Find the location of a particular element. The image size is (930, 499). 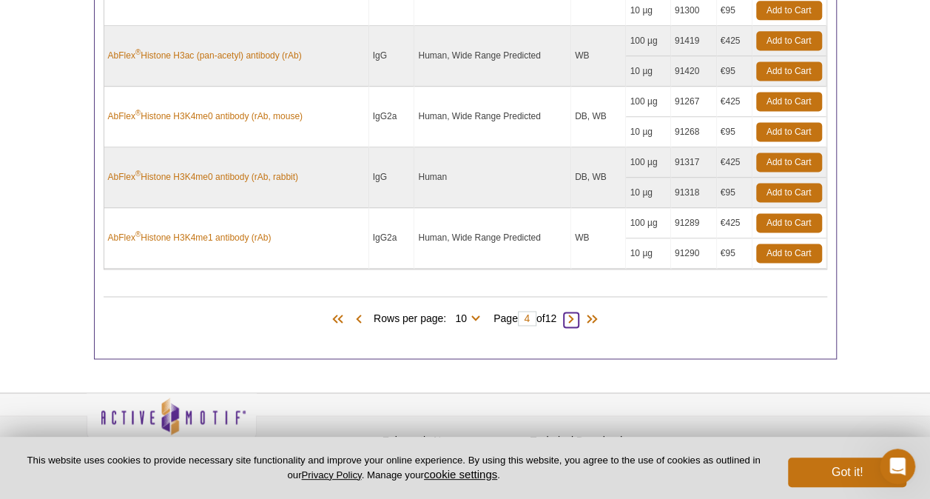

td: 91290 is located at coordinates (694, 253).